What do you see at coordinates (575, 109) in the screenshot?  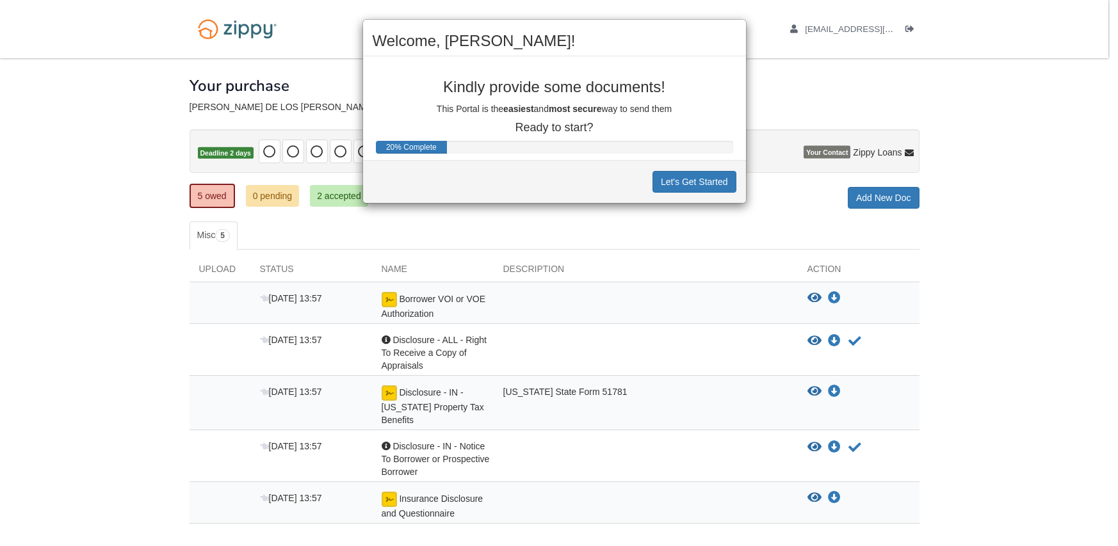 I see `b: most secure` at bounding box center [575, 109].